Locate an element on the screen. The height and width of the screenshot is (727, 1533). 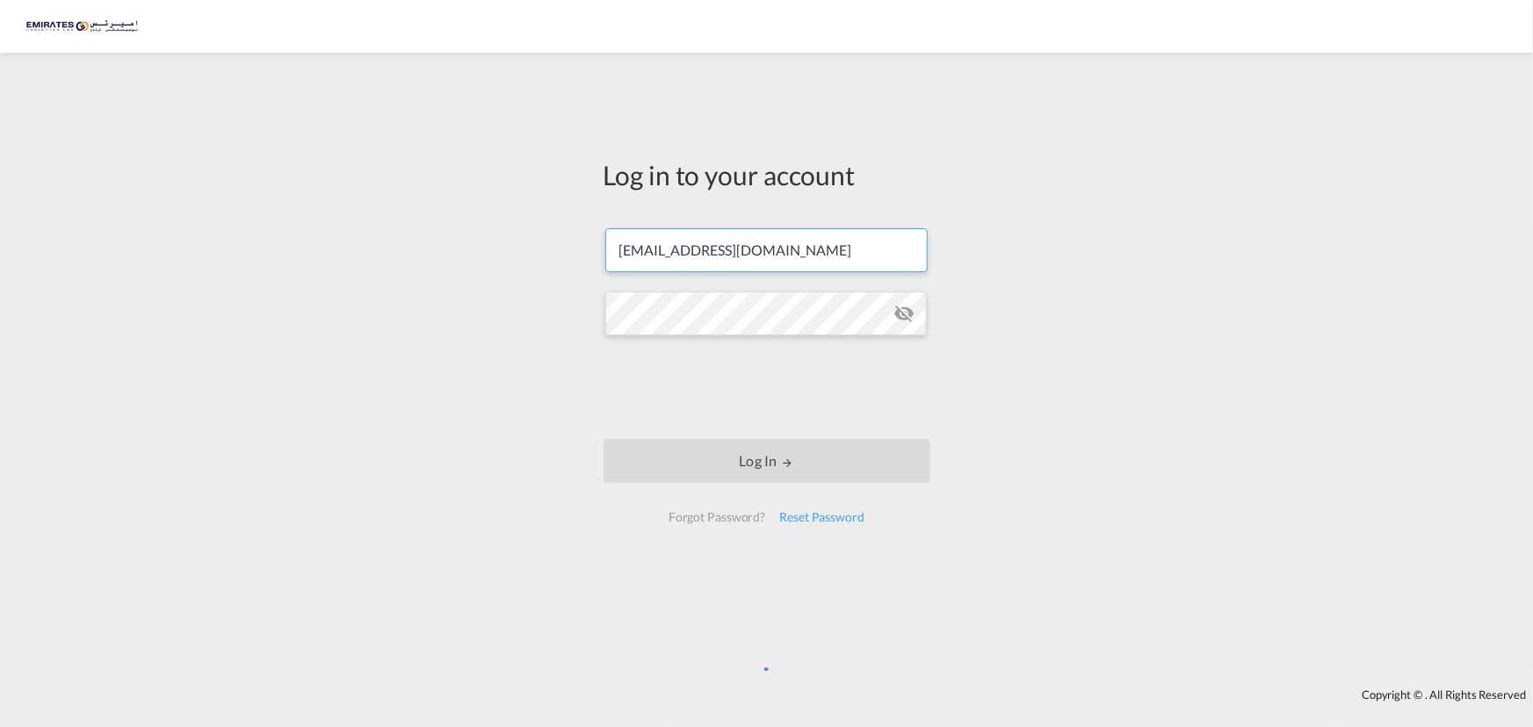
img: c67187802a5a11ec94275b5db69a26e6.png is located at coordinates (85, 26).